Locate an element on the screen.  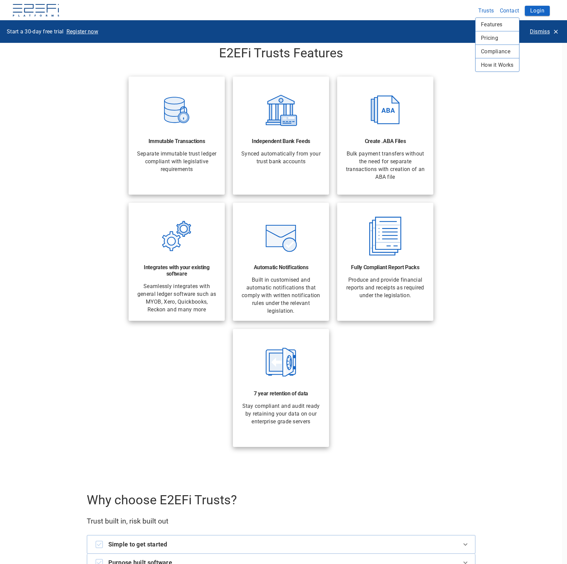
span: Pricing is located at coordinates (497, 38).